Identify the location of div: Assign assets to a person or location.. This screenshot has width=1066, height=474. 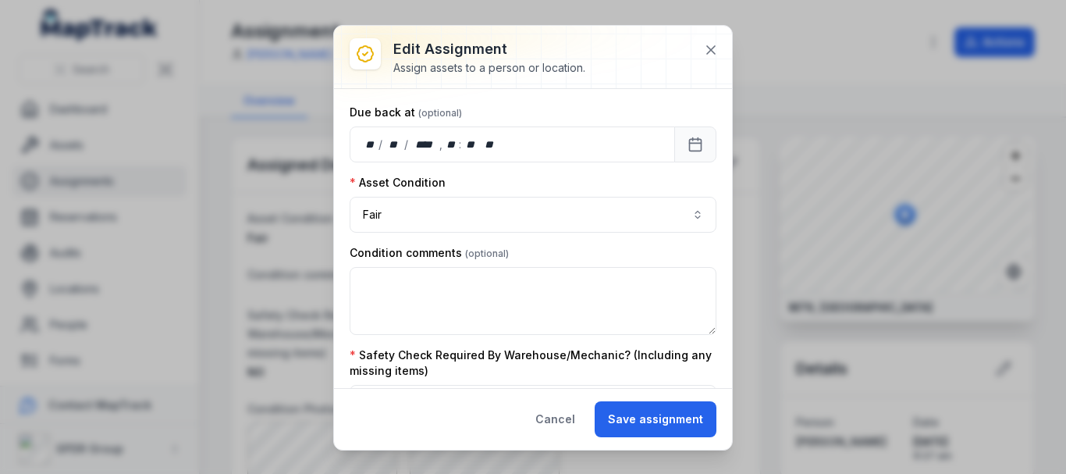
(489, 68).